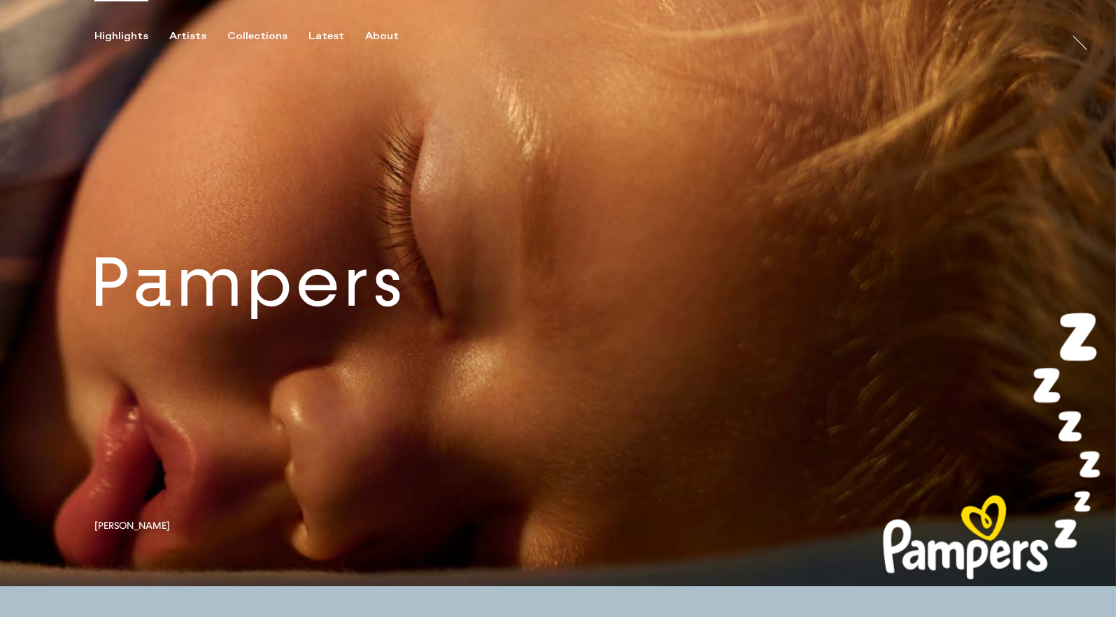 This screenshot has width=1120, height=617. Describe the element at coordinates (326, 36) in the screenshot. I see `div: Latest` at that location.